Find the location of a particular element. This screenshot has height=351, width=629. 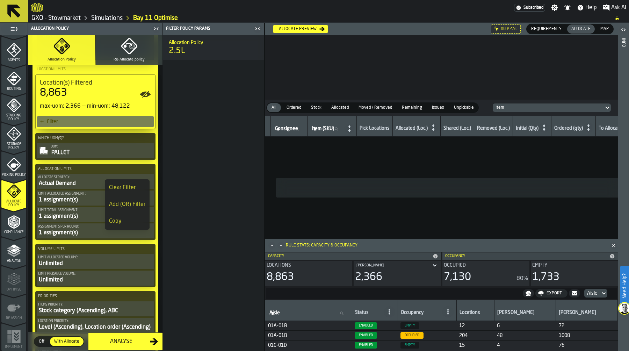

label: Priorities is located at coordinates (95, 296).